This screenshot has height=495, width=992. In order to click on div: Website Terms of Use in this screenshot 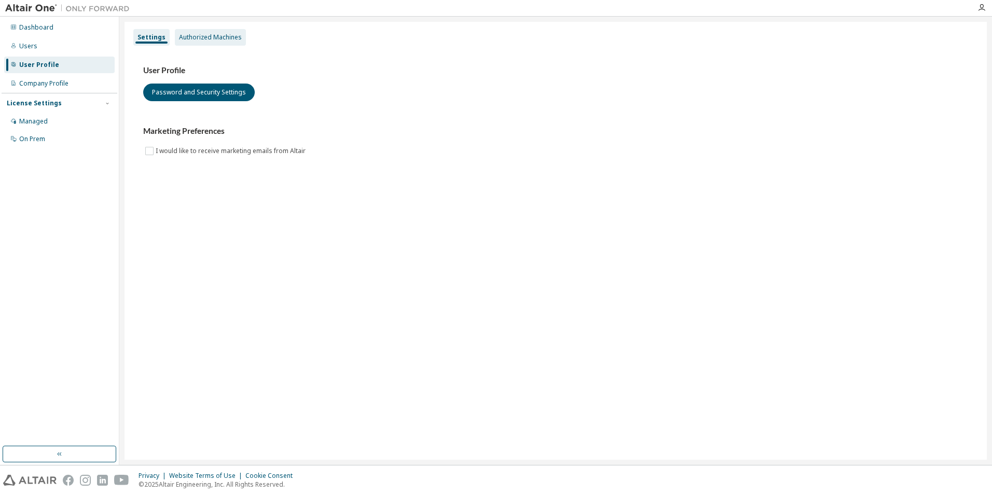, I will do `click(207, 476)`.